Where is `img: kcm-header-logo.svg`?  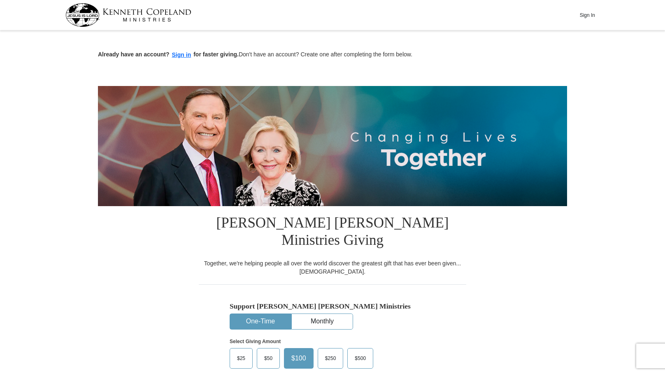
img: kcm-header-logo.svg is located at coordinates (128, 15).